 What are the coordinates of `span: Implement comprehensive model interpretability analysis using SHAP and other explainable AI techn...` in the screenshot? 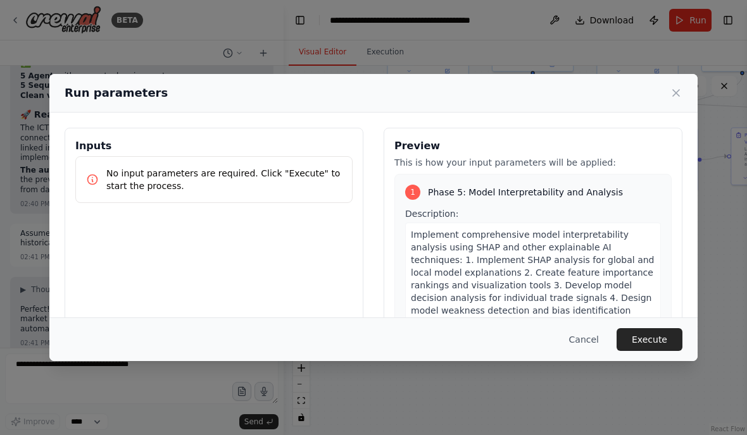 It's located at (532, 317).